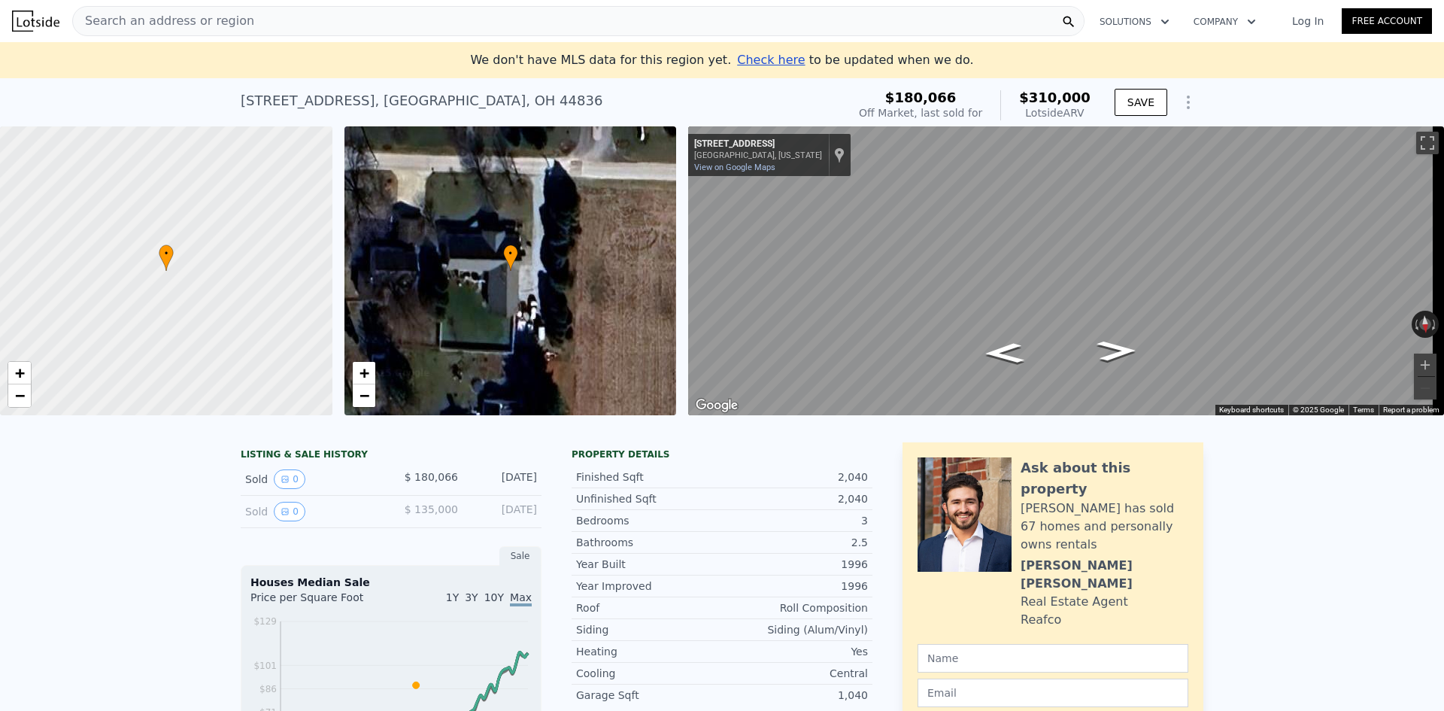  I want to click on span: 1Y, so click(452, 597).